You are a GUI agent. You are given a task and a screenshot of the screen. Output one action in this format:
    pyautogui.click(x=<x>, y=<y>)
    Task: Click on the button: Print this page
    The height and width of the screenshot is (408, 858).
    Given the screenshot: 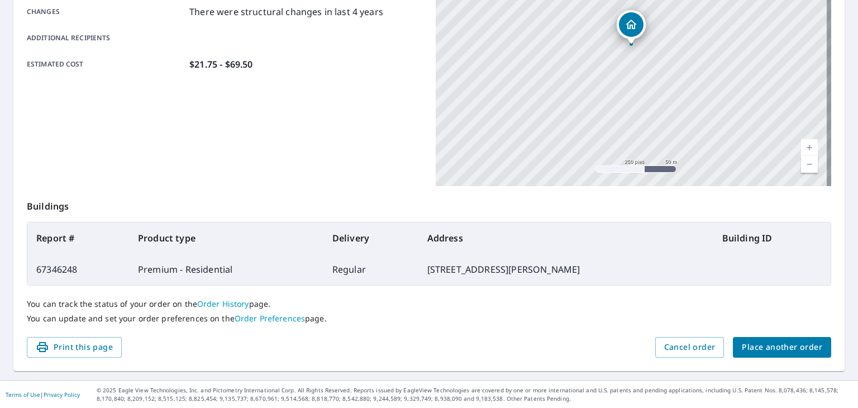 What is the action you would take?
    pyautogui.click(x=74, y=347)
    